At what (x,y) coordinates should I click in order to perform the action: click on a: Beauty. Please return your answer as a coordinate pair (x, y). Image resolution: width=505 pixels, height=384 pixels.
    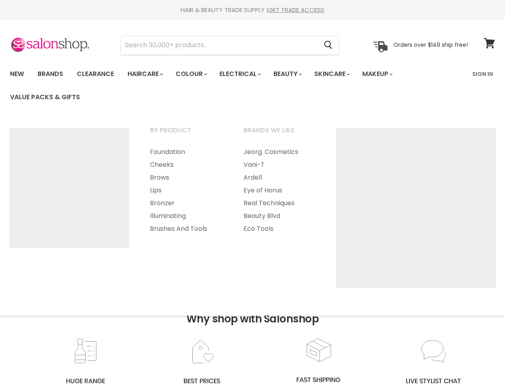
    Looking at the image, I should click on (287, 74).